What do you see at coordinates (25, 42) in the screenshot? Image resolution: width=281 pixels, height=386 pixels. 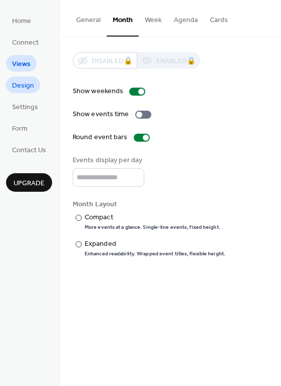 I see `a: Connect` at bounding box center [25, 42].